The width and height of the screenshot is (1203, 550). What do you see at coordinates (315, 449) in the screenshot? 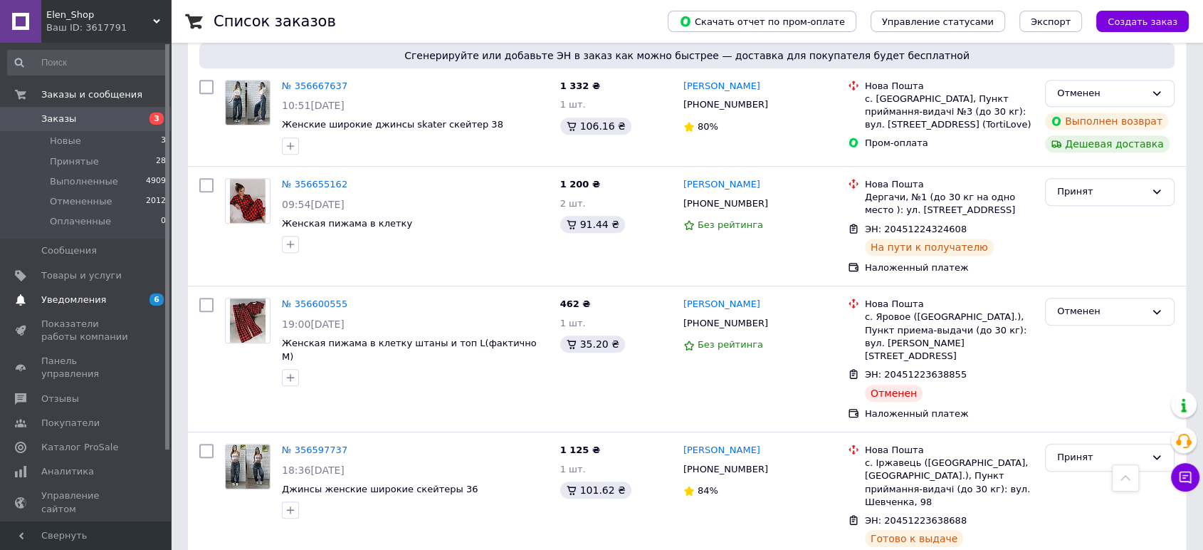
I see `a: № 356597737` at bounding box center [315, 449].